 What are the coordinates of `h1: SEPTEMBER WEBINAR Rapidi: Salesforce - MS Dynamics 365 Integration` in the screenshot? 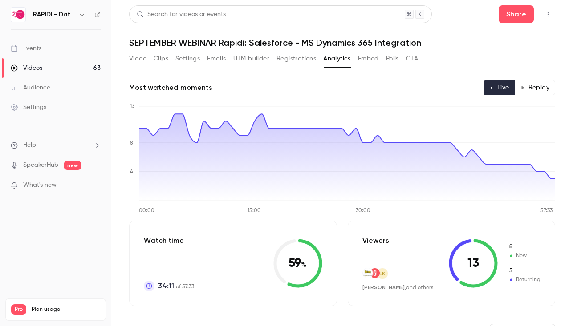 It's located at (342, 43).